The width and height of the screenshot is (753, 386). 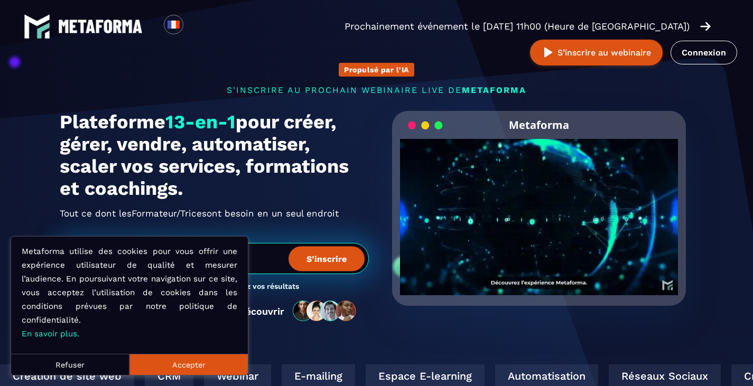 What do you see at coordinates (196, 26) in the screenshot?
I see `div: Search for option` at bounding box center [196, 26].